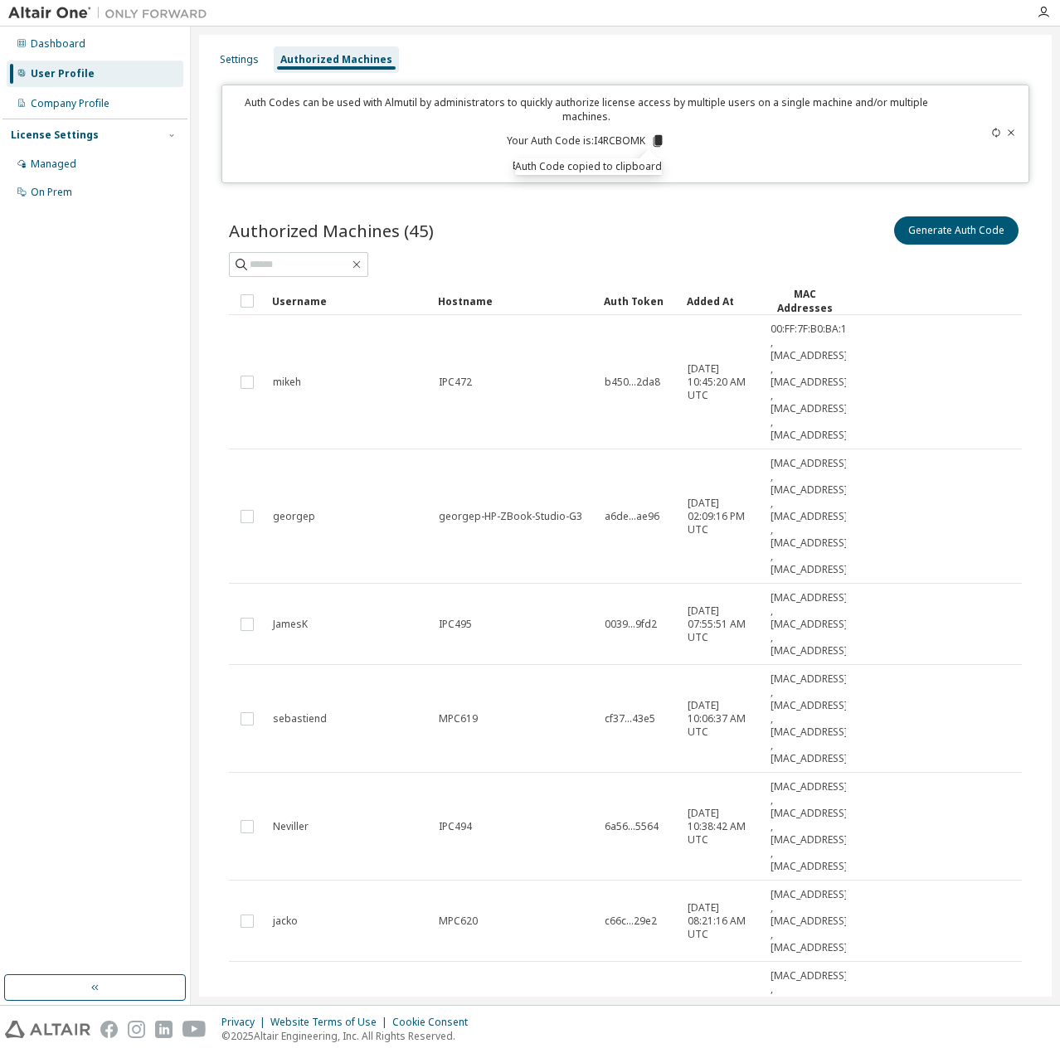 The height and width of the screenshot is (1053, 1060). I want to click on div: License Settings, so click(55, 135).